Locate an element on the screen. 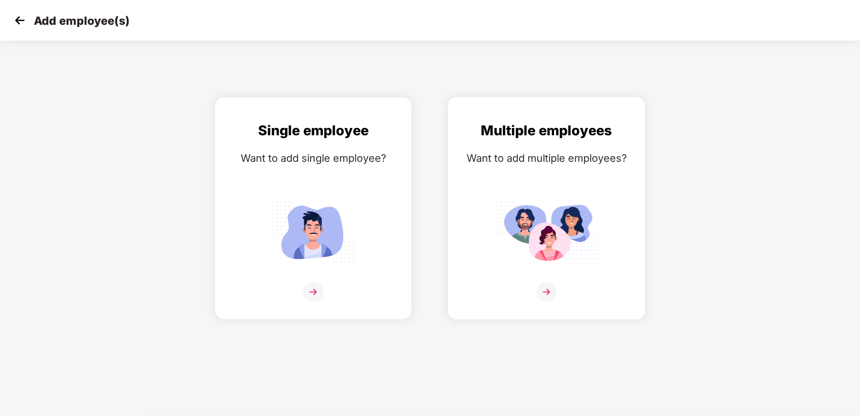 The image size is (860, 416). div: Multiple employees is located at coordinates (547, 131).